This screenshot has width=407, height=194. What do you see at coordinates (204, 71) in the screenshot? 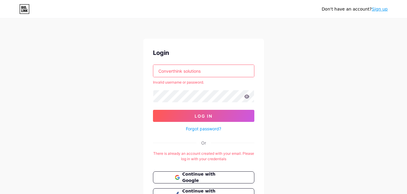
I see `input: Username` at bounding box center [204, 71].